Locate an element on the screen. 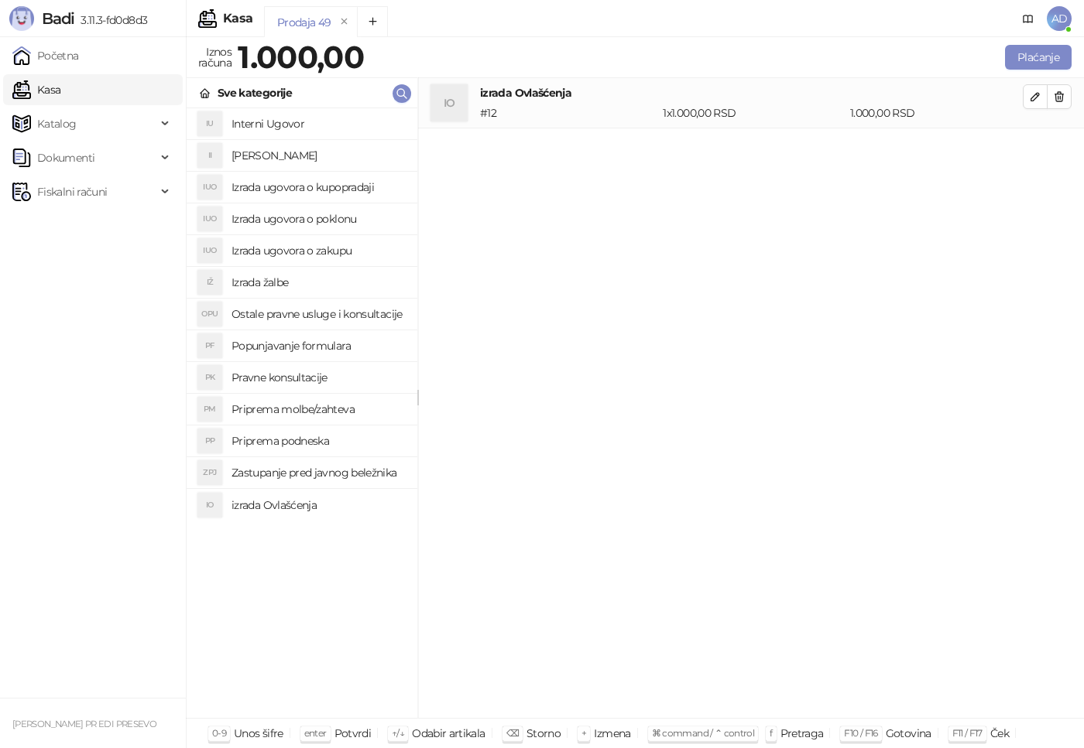  span: enter is located at coordinates (315, 733).